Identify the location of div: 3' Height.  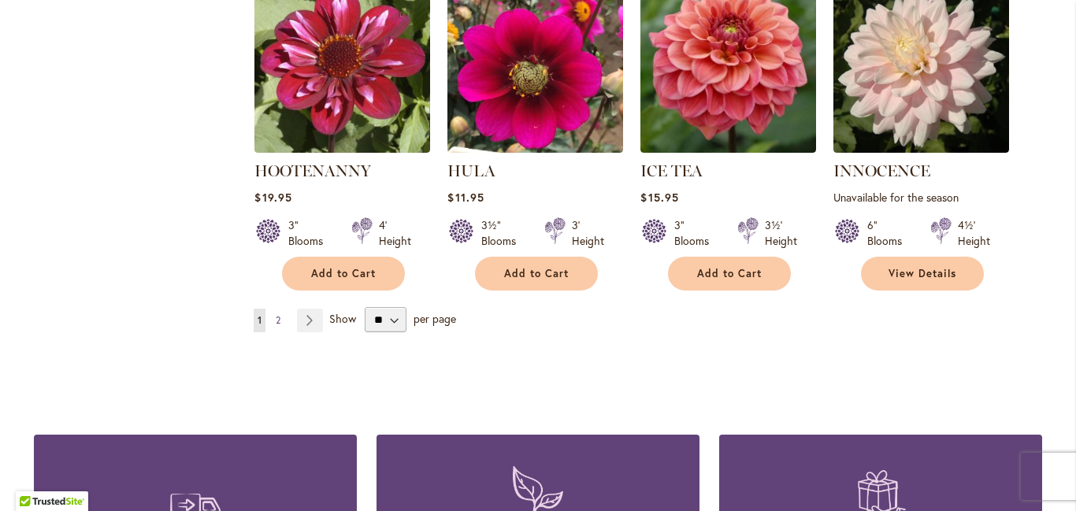
(587, 233).